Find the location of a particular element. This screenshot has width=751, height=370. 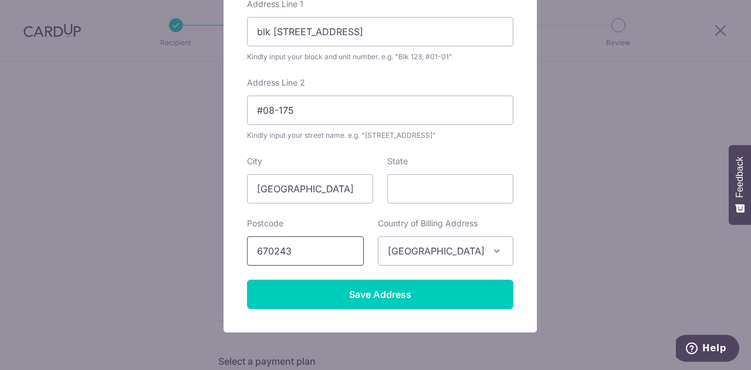

div: Kindly input your block and unit number. e.g. "Blk 123, #01-01" is located at coordinates (380, 57).